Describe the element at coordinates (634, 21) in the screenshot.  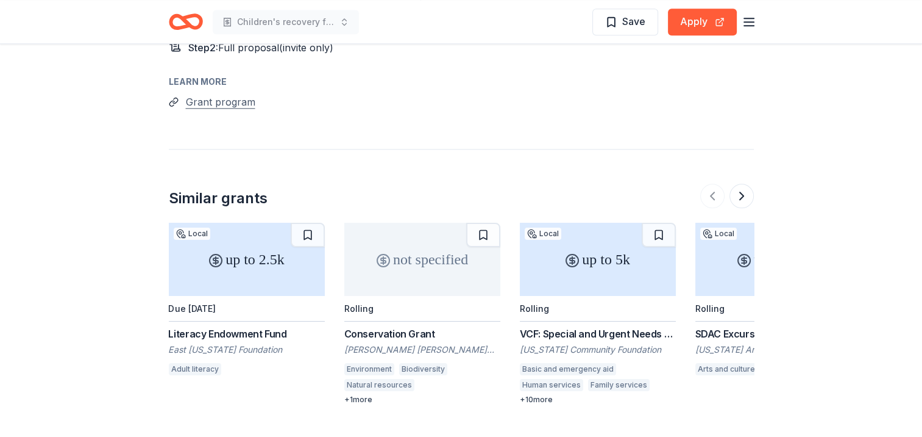
I see `span: Save` at that location.